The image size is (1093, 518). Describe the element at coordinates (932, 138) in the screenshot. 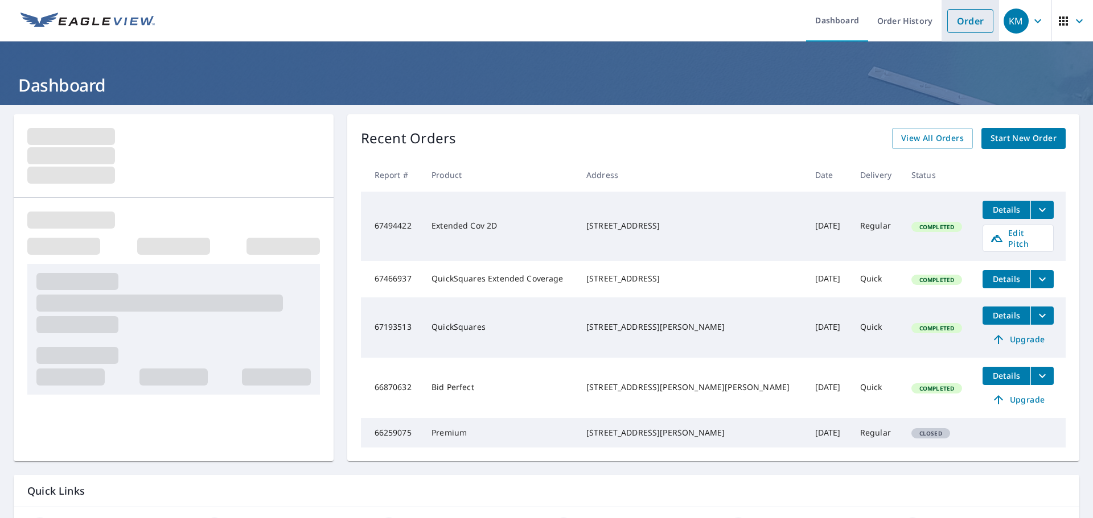

I see `span: View All Orders` at that location.